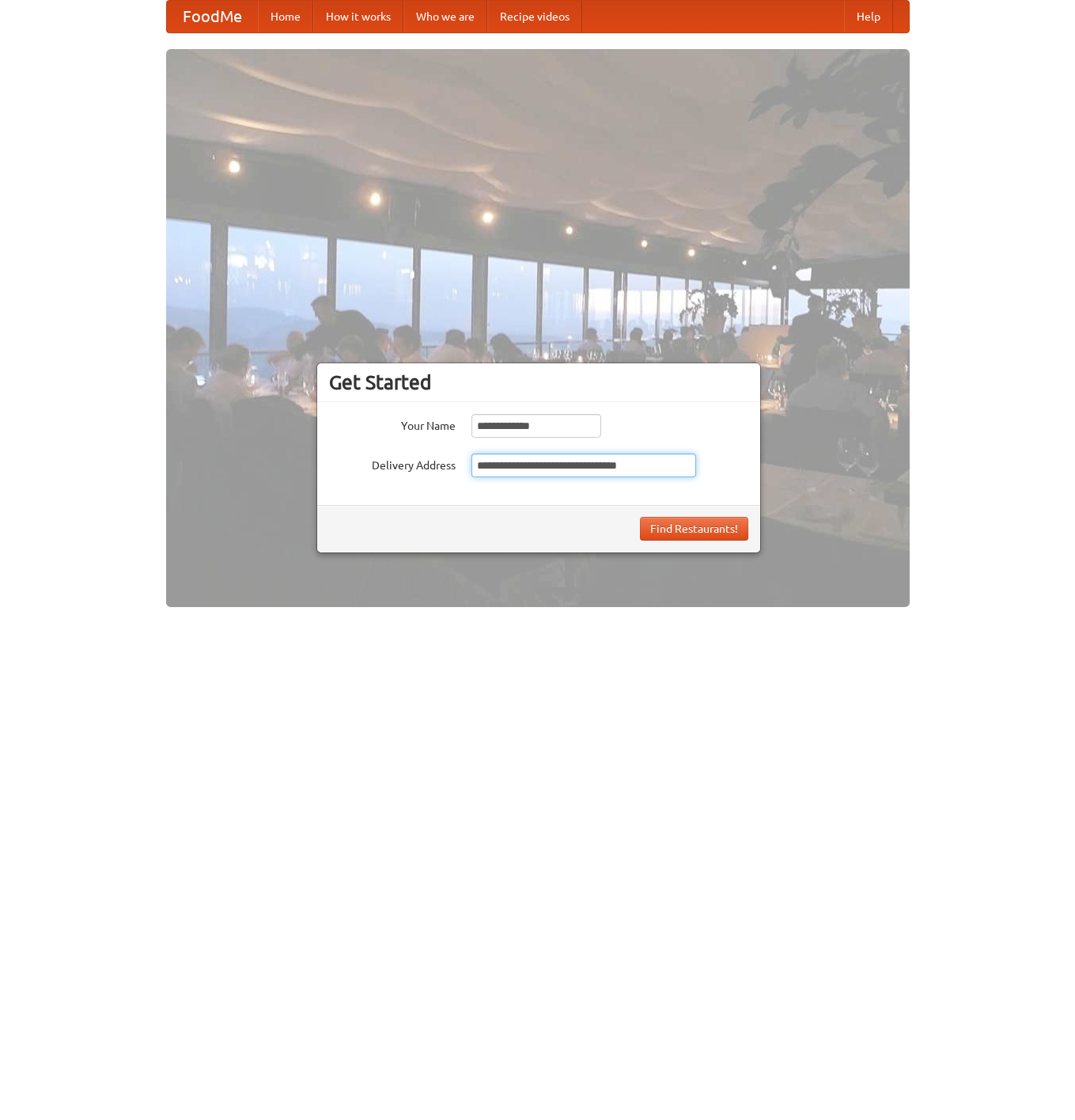 Image resolution: width=1075 pixels, height=1120 pixels. I want to click on a: Recipe videos, so click(535, 17).